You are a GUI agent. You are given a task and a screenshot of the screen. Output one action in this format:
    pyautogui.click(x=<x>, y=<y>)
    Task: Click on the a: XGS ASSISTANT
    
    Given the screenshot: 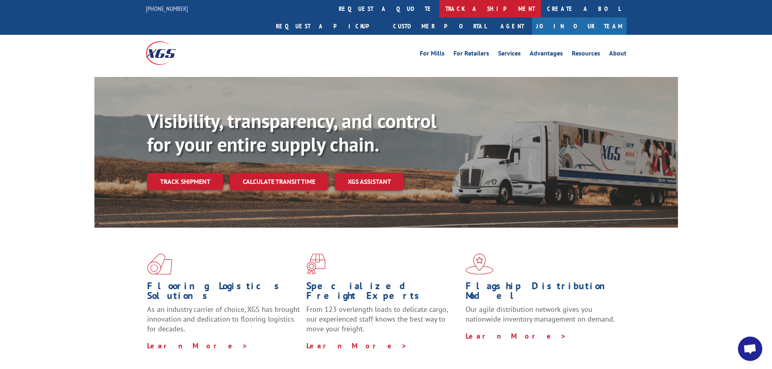 What is the action you would take?
    pyautogui.click(x=369, y=182)
    